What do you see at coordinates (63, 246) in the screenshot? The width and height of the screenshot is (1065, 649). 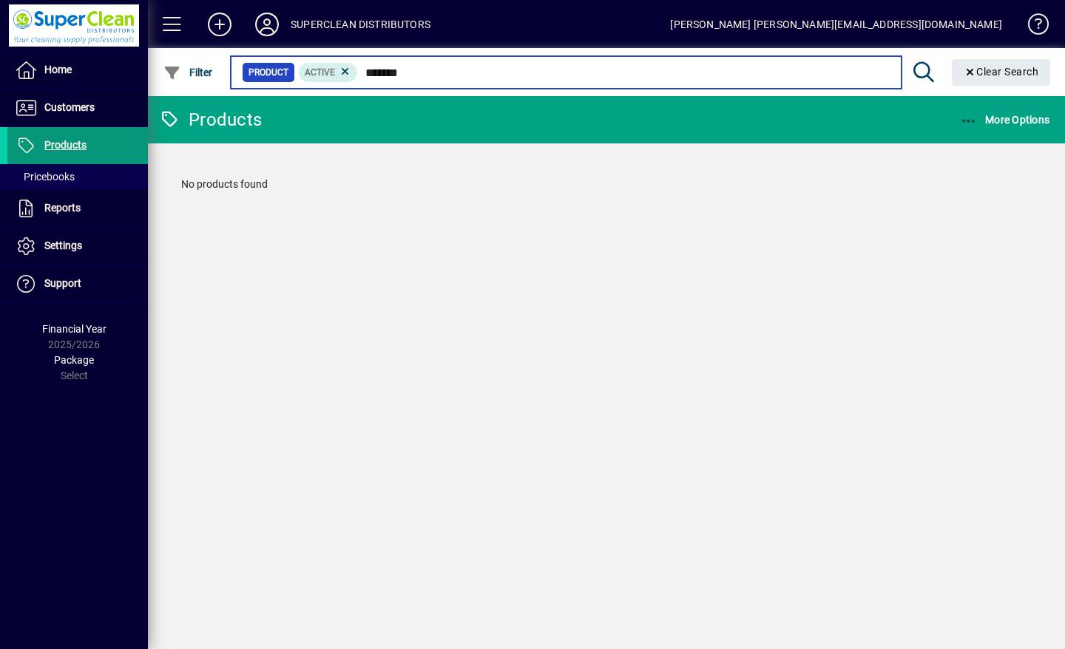 I see `span: Settings` at bounding box center [63, 246].